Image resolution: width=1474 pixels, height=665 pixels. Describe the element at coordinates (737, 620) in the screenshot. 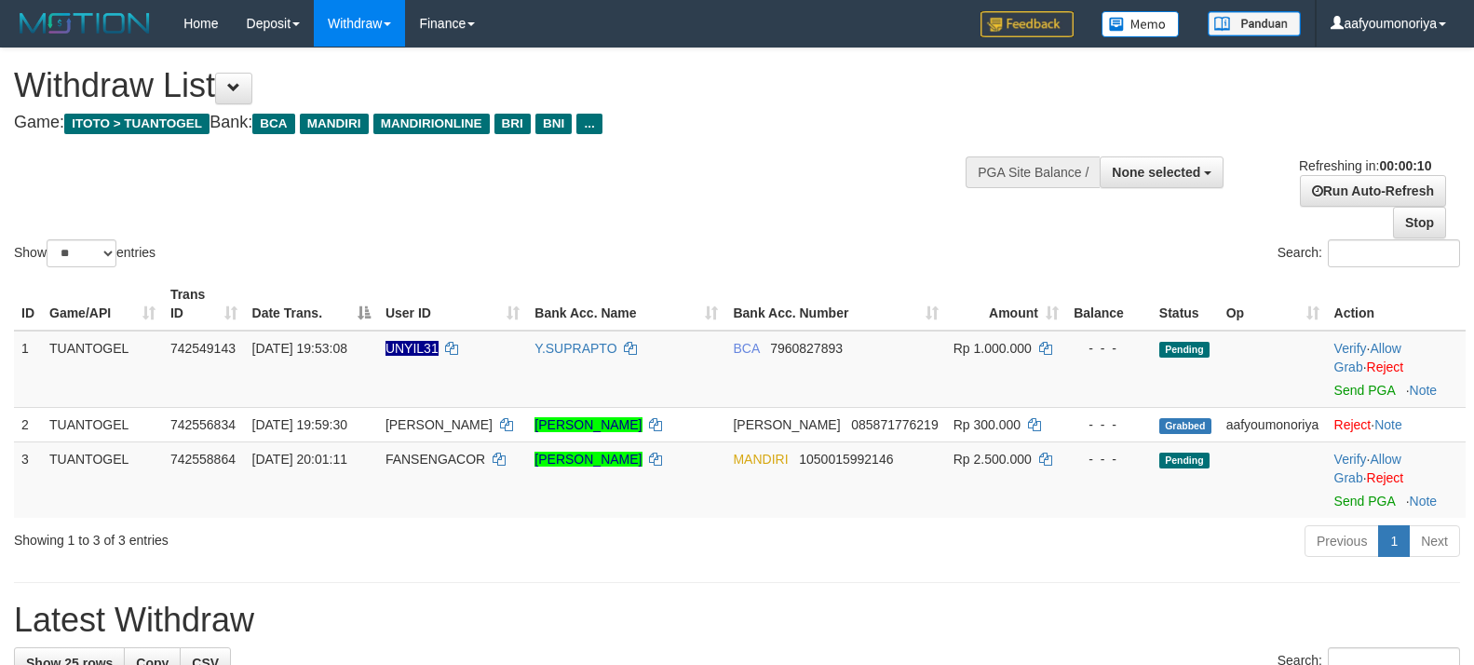

I see `h1: Latest Withdraw` at that location.